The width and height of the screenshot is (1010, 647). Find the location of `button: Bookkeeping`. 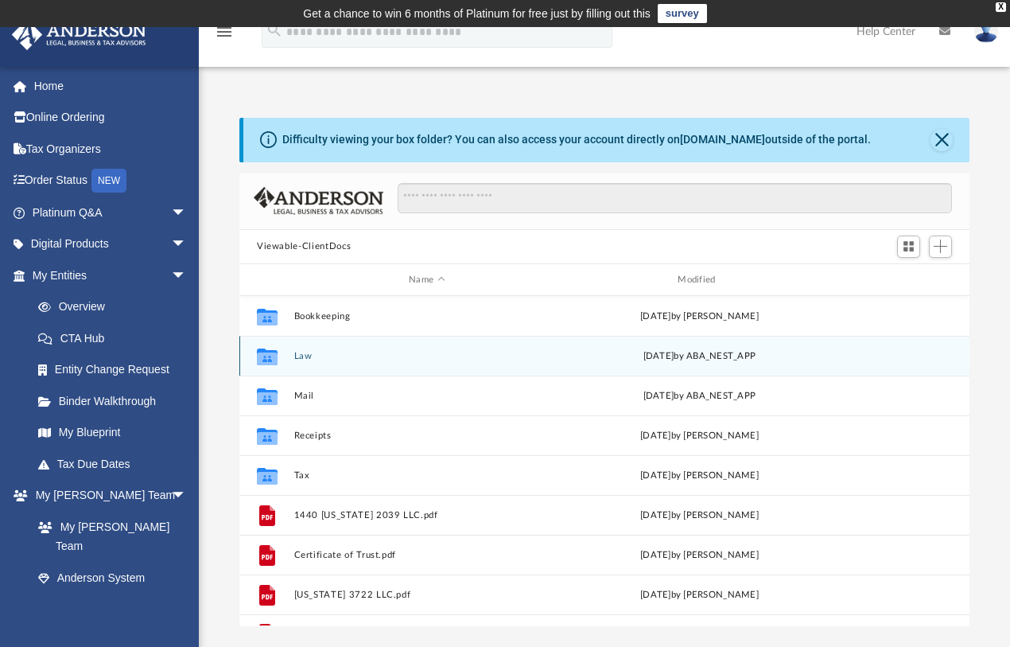

button: Bookkeeping is located at coordinates (427, 316).